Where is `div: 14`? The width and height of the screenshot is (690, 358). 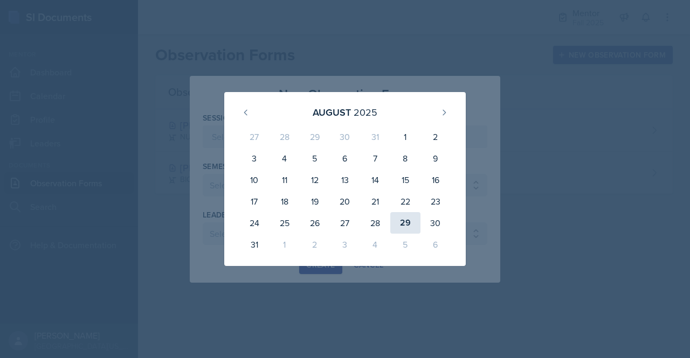 div: 14 is located at coordinates (375, 180).